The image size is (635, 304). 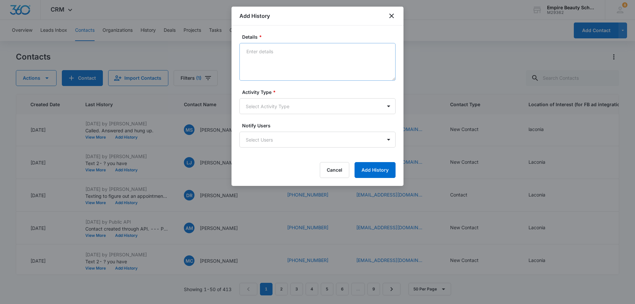 I want to click on label: Notify Users, so click(x=320, y=125).